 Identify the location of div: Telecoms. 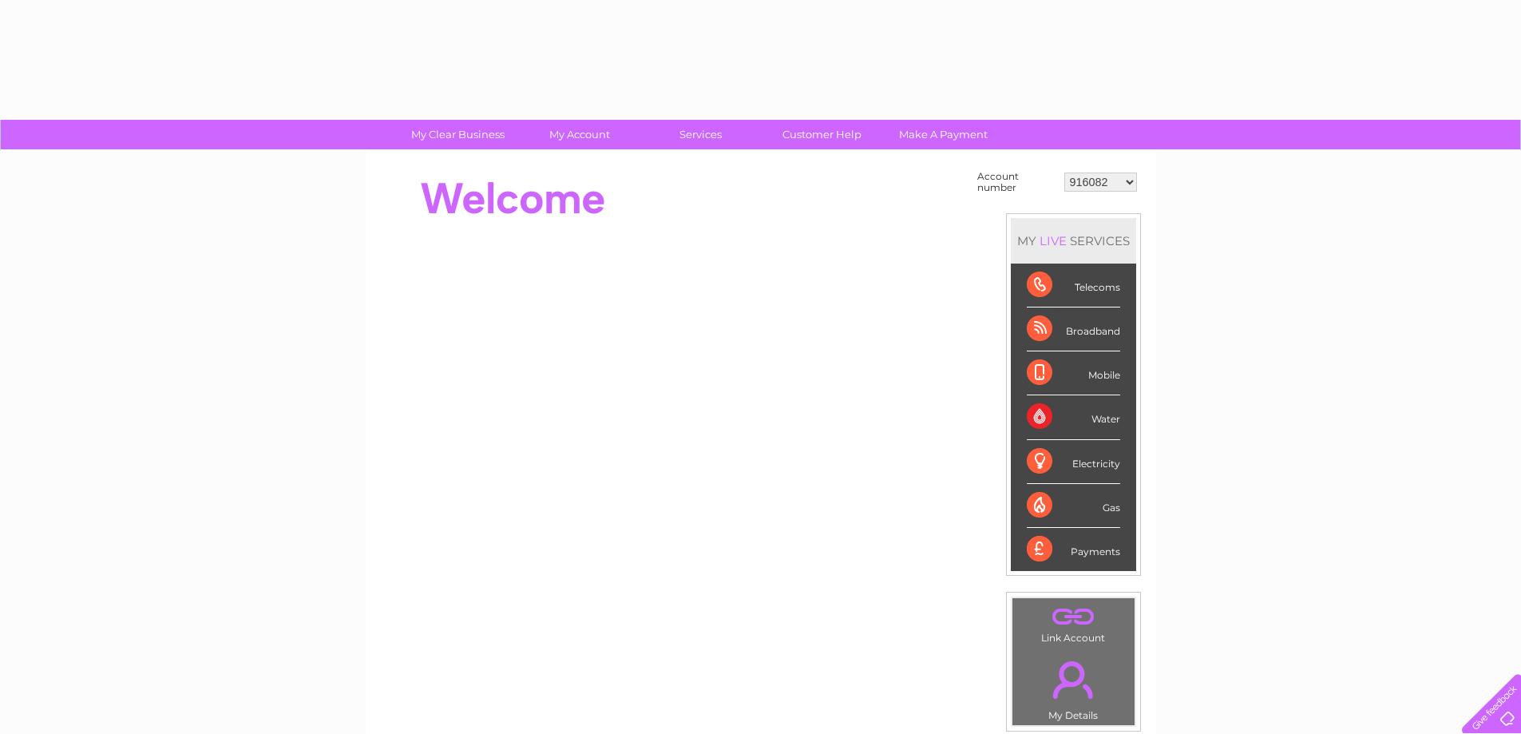
(1073, 285).